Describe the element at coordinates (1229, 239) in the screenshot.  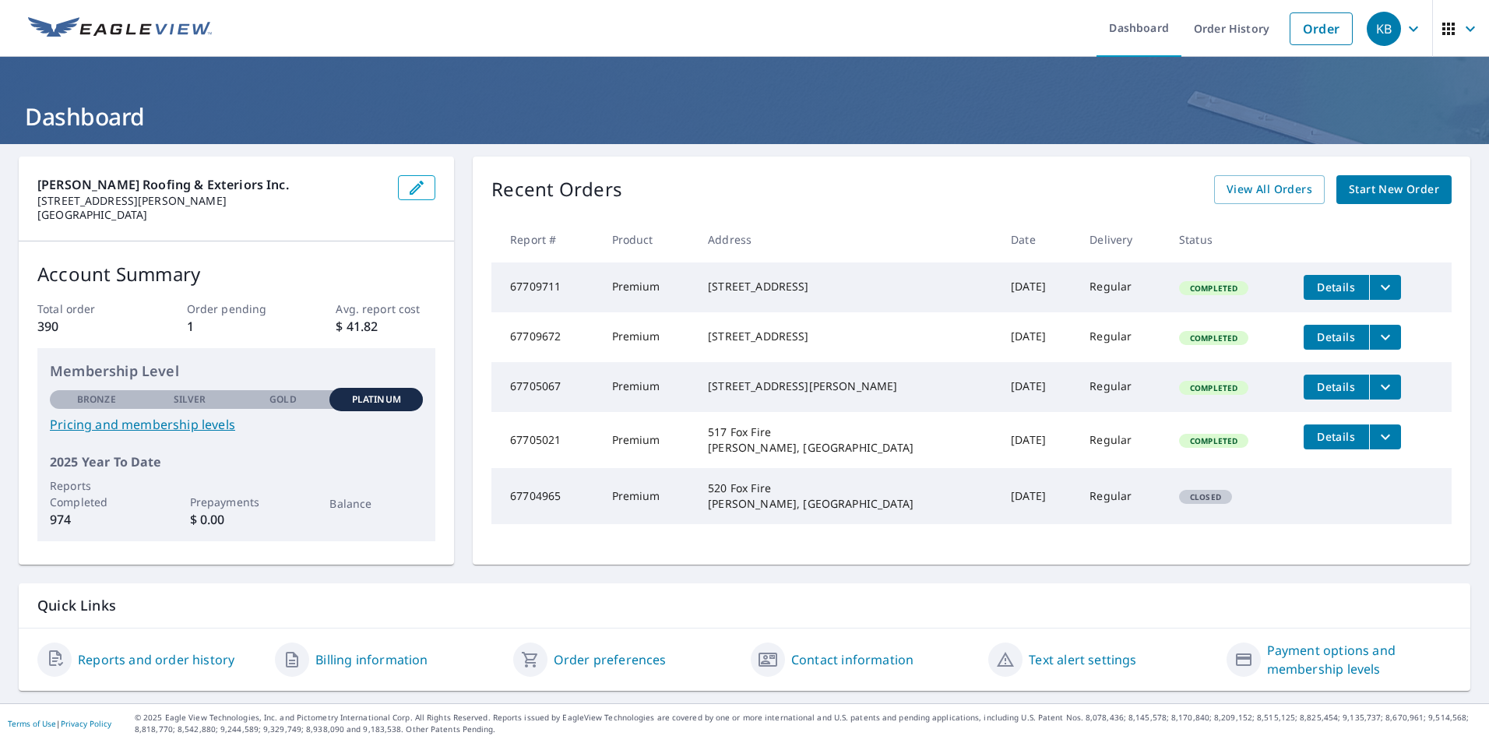
I see `th: Status` at that location.